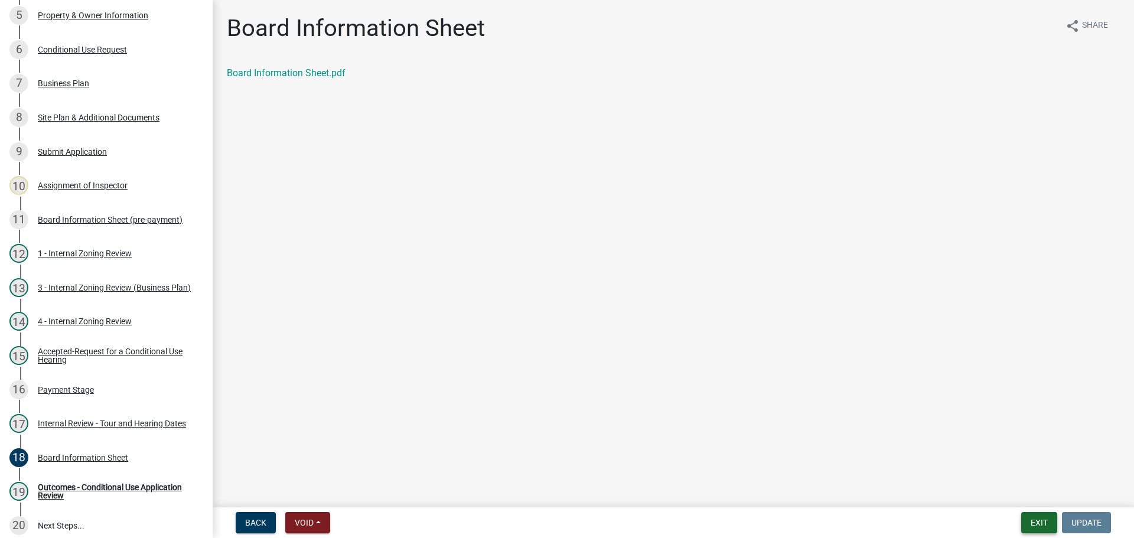 The image size is (1134, 538). What do you see at coordinates (84, 253) in the screenshot?
I see `div: 1 - Internal Zoning Review` at bounding box center [84, 253].